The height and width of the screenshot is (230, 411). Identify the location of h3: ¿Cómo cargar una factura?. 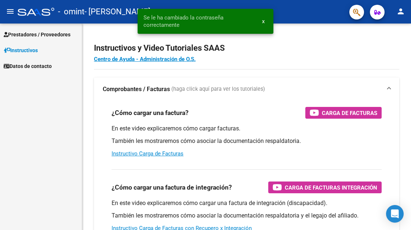
(150, 113).